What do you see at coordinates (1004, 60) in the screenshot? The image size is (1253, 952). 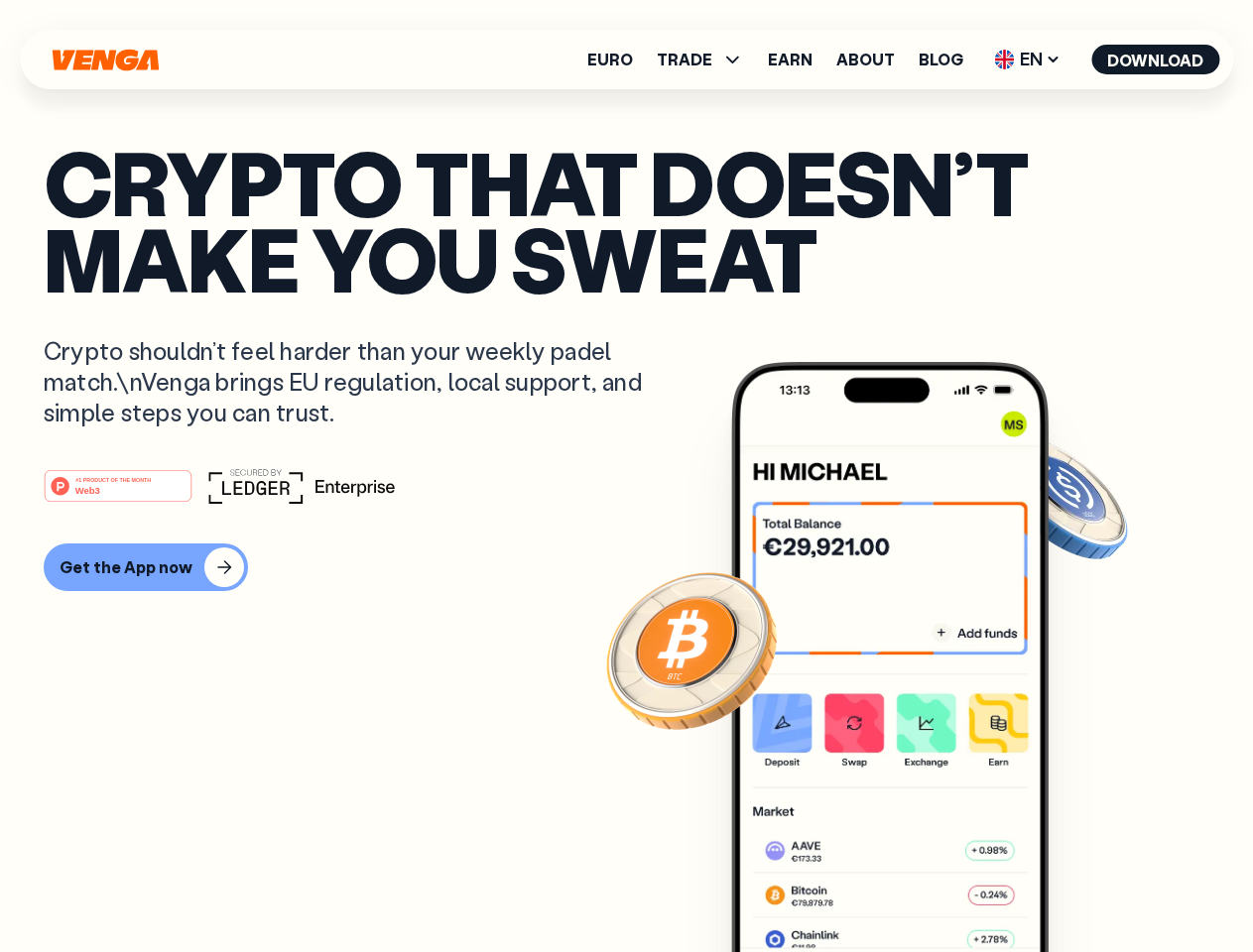 I see `img: flag-uk` at bounding box center [1004, 60].